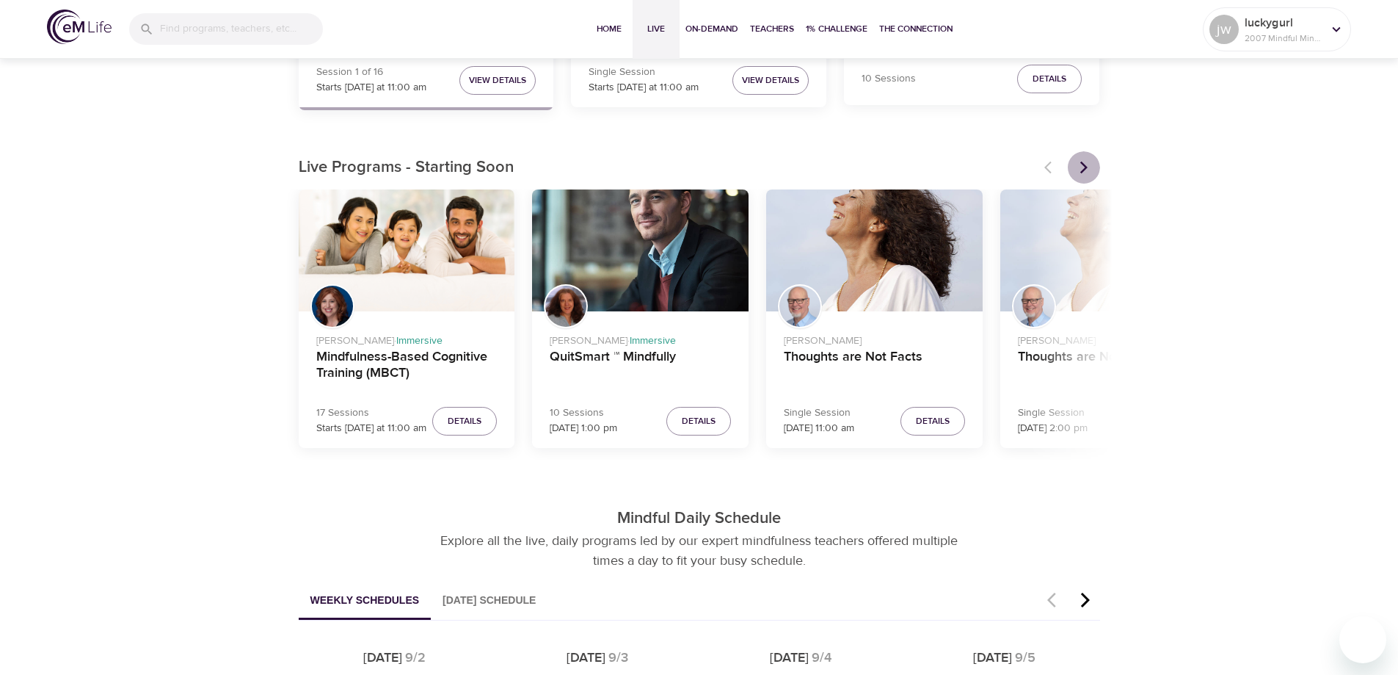 The height and width of the screenshot is (675, 1398). I want to click on button: Mindfulness-Based Cognitive Training (MBCT), so click(407, 250).